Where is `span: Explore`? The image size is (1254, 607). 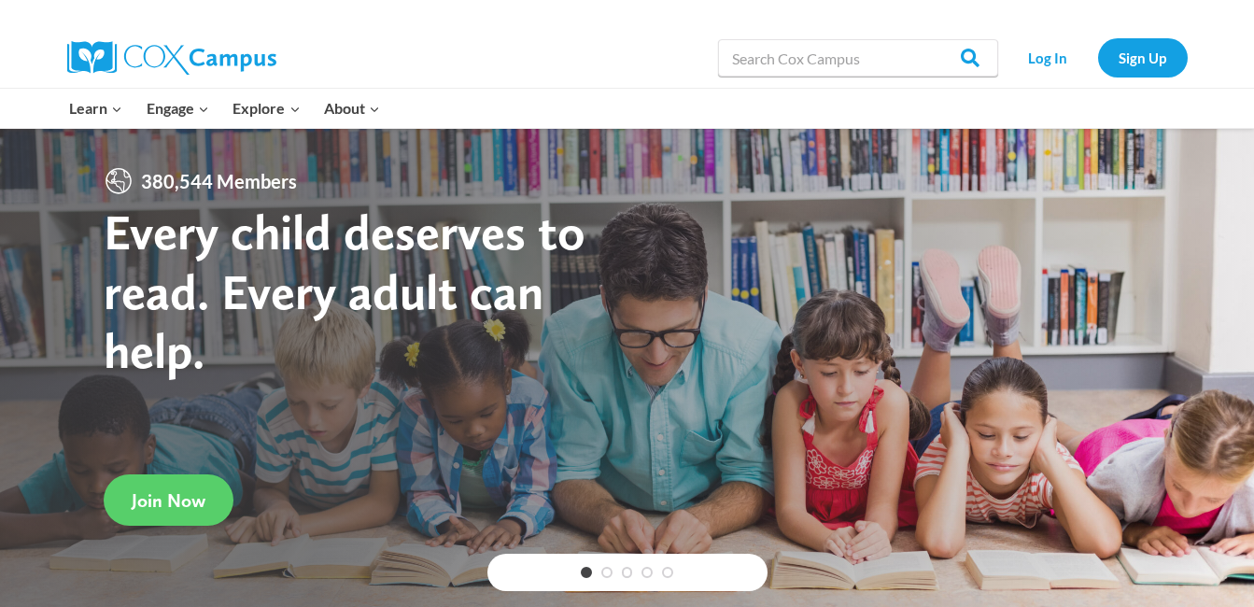
span: Explore is located at coordinates (266, 108).